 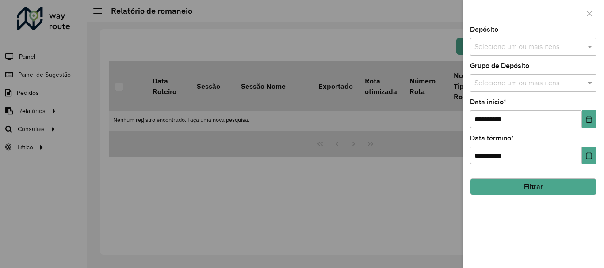 What do you see at coordinates (488, 102) in the screenshot?
I see `label: Data início` at bounding box center [488, 102].